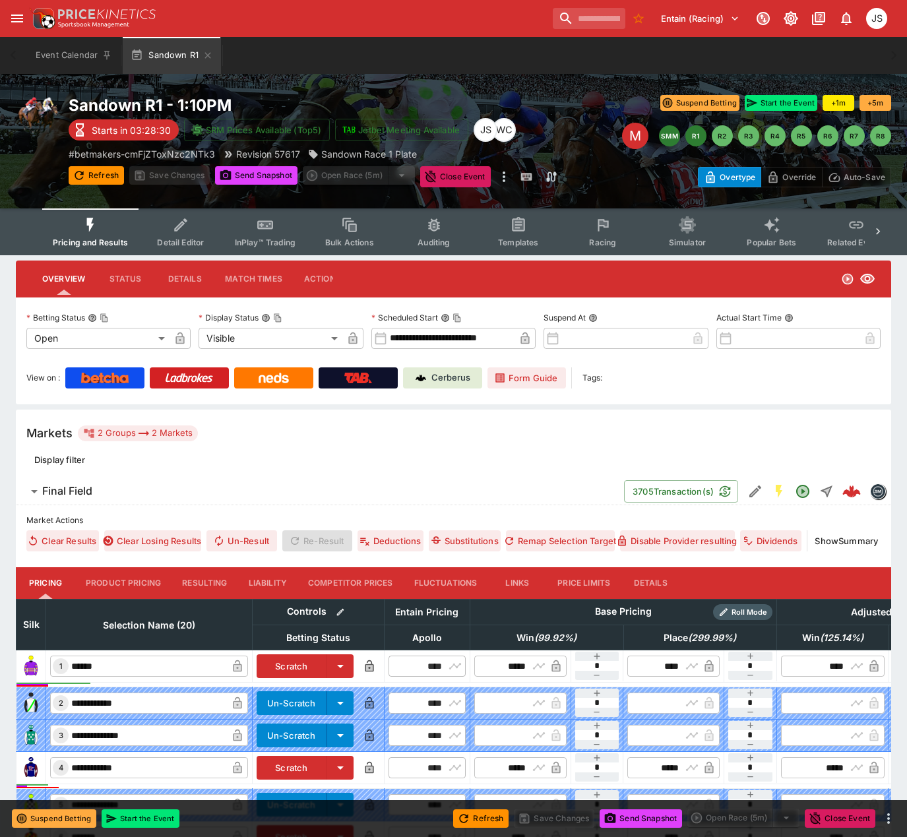 Image resolution: width=907 pixels, height=837 pixels. Describe the element at coordinates (138, 433) in the screenshot. I see `div: 2 Groups 2 Markets` at that location.